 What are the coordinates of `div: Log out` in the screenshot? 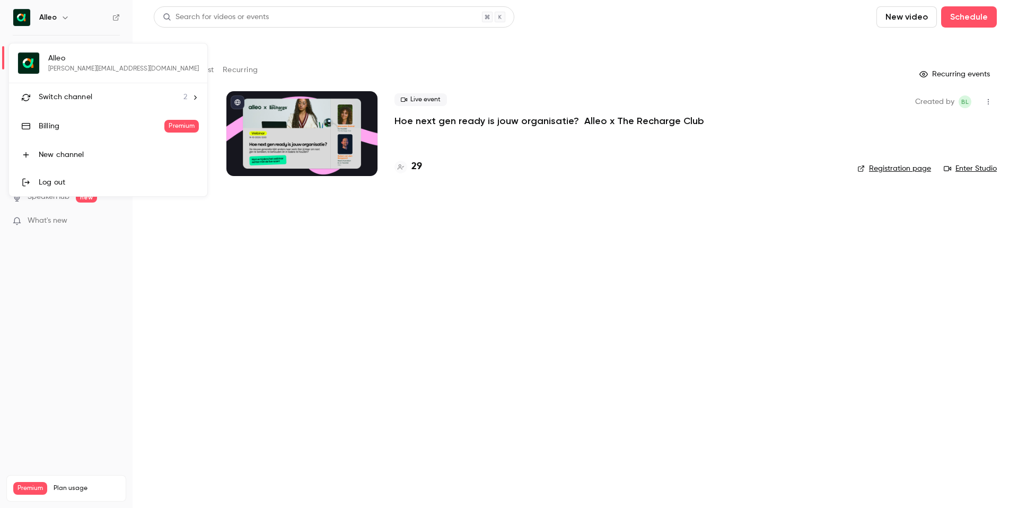 It's located at (119, 182).